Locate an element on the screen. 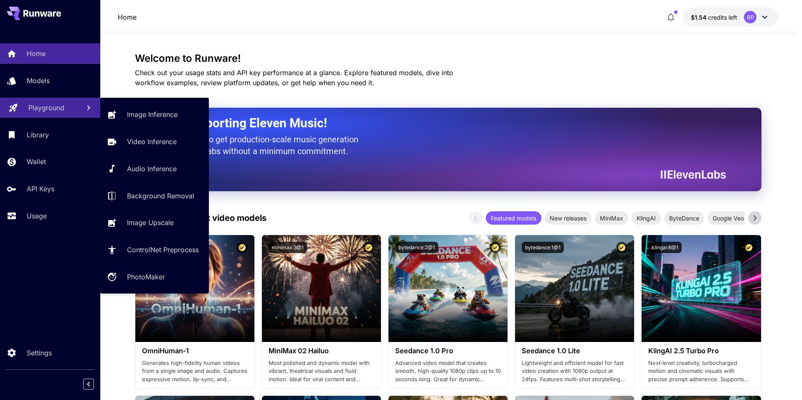 The height and width of the screenshot is (400, 802). button: $1.53875 is located at coordinates (730, 17).